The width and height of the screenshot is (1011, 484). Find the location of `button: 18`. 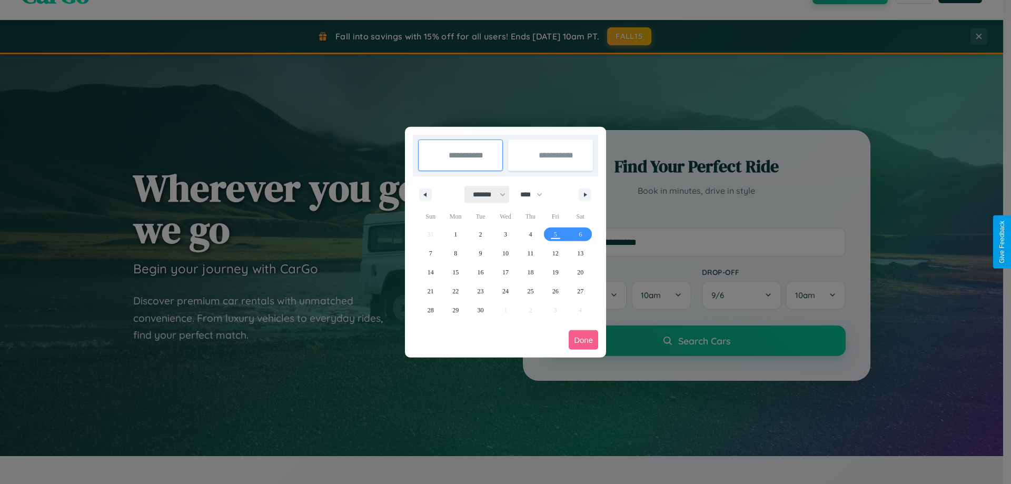

button: 18 is located at coordinates (530, 272).